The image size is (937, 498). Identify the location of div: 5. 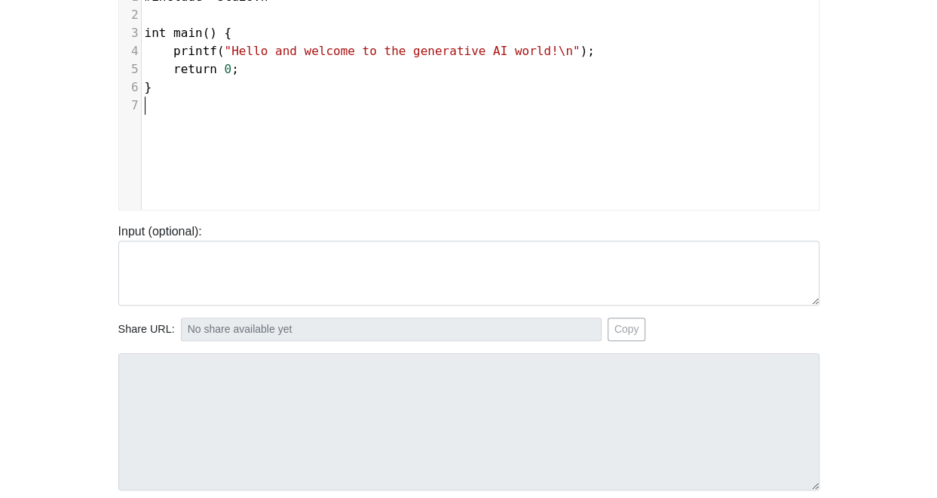
(130, 69).